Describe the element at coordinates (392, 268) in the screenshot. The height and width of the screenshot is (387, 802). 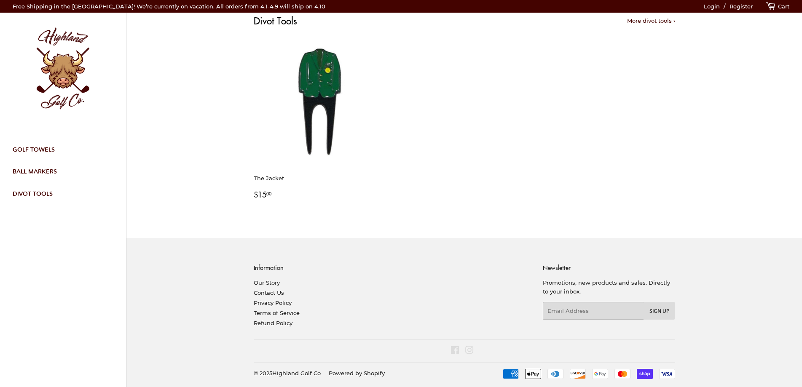
I see `h3: Information` at that location.